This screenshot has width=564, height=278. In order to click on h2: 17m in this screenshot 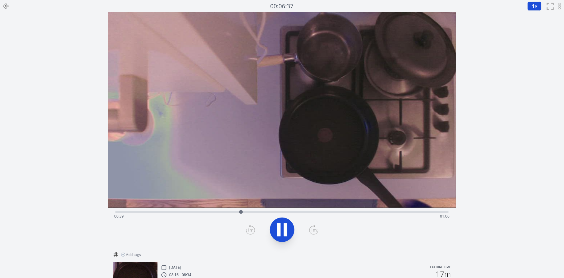, I will do `click(444, 274)`.